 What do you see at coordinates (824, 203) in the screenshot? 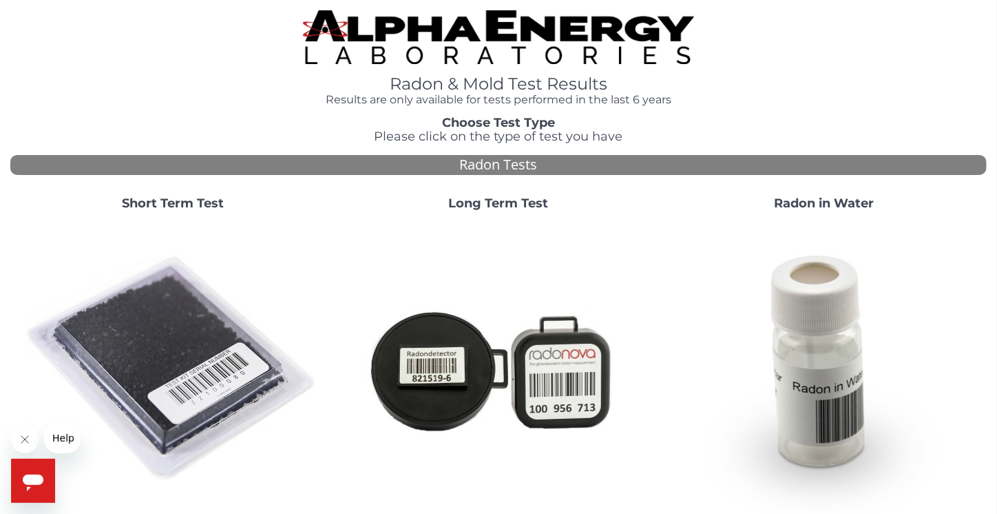
I see `strong: Radon in Water` at bounding box center [824, 203].